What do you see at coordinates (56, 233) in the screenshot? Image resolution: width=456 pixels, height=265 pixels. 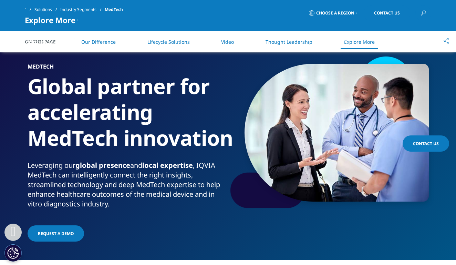 I see `a: Request a demo` at bounding box center [56, 233].